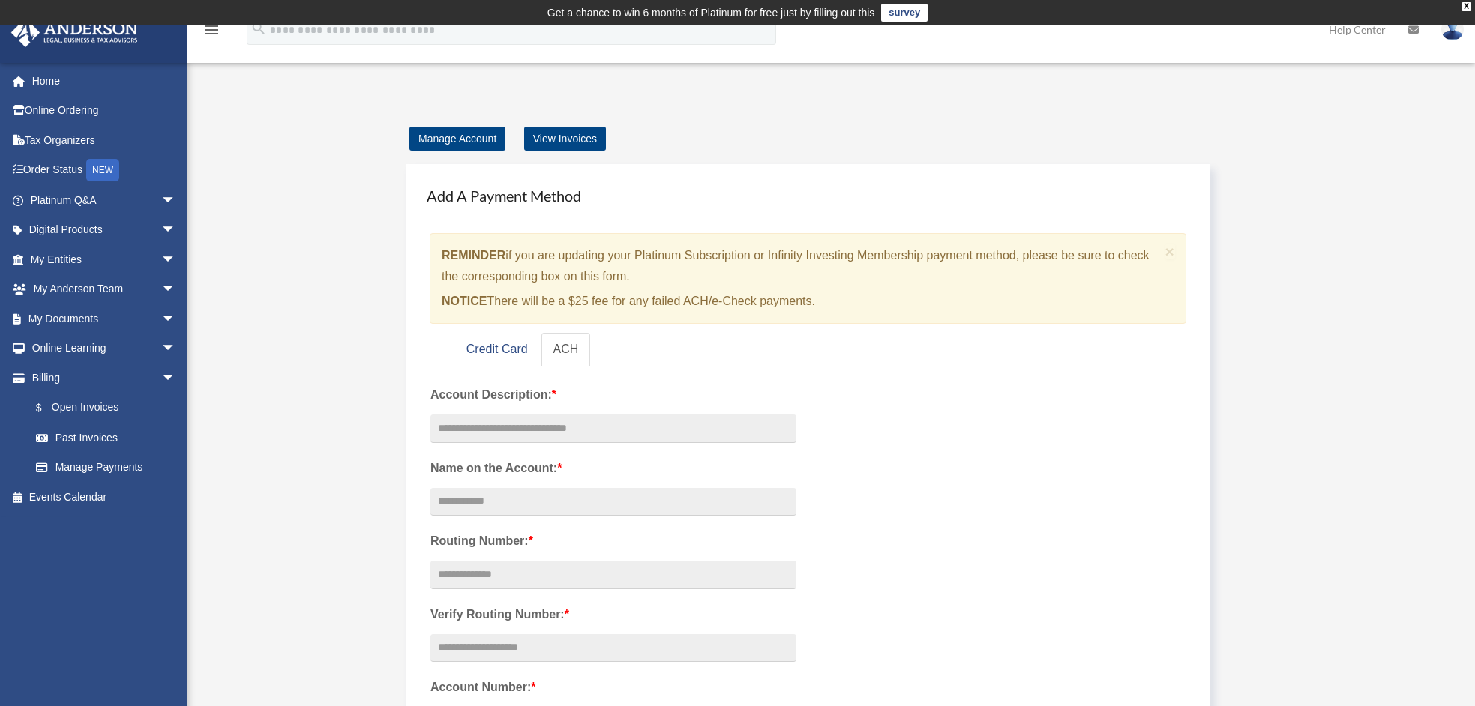 This screenshot has width=1475, height=706. What do you see at coordinates (566, 349) in the screenshot?
I see `a: ACH` at bounding box center [566, 349].